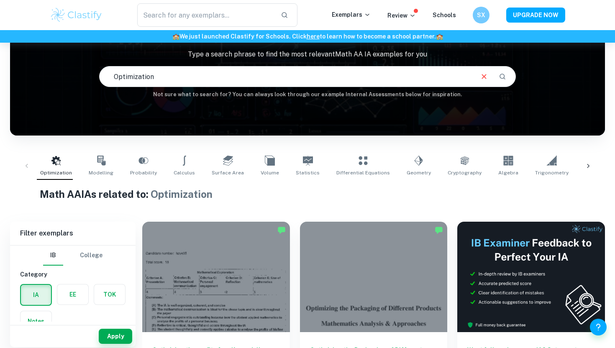  What do you see at coordinates (536, 15) in the screenshot?
I see `button: UPGRADE NOW` at bounding box center [536, 15].